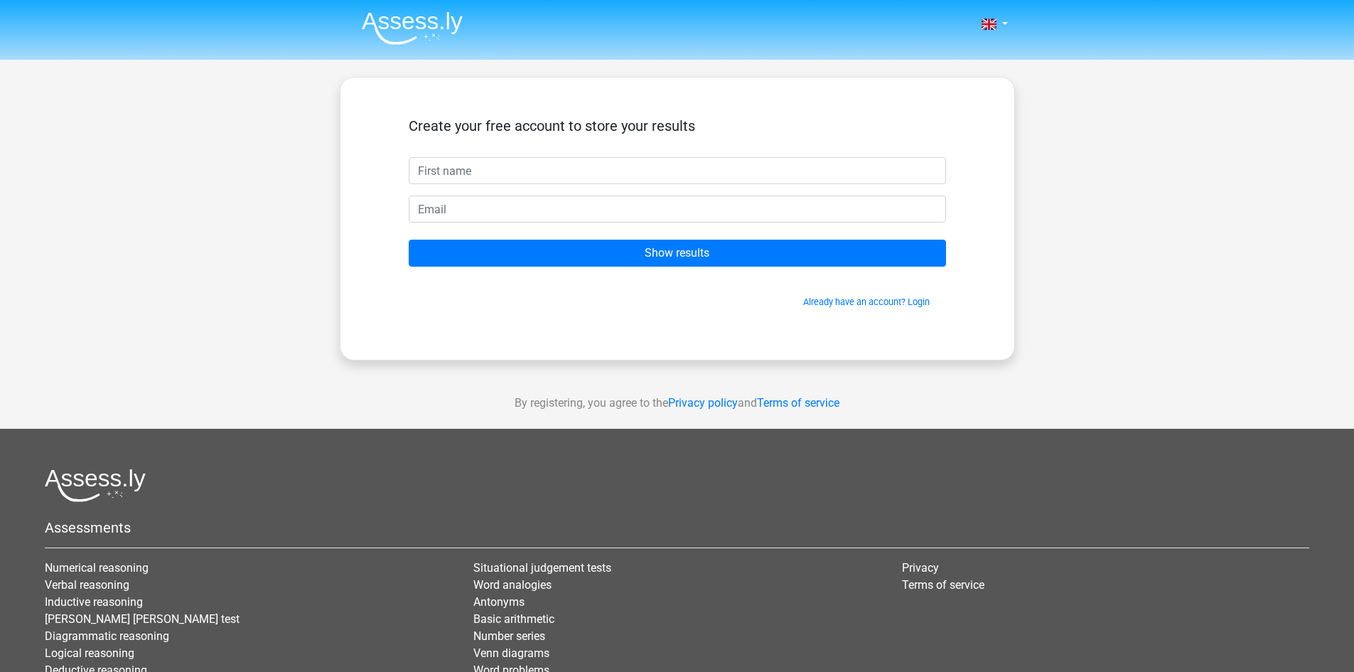 Image resolution: width=1354 pixels, height=672 pixels. I want to click on a: Venn diagrams, so click(511, 652).